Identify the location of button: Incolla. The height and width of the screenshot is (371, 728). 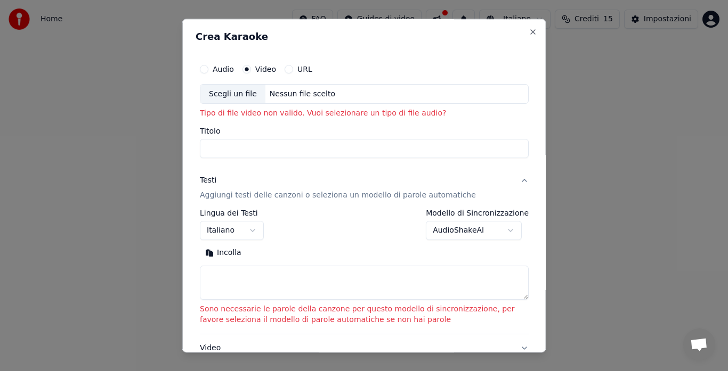
(223, 254).